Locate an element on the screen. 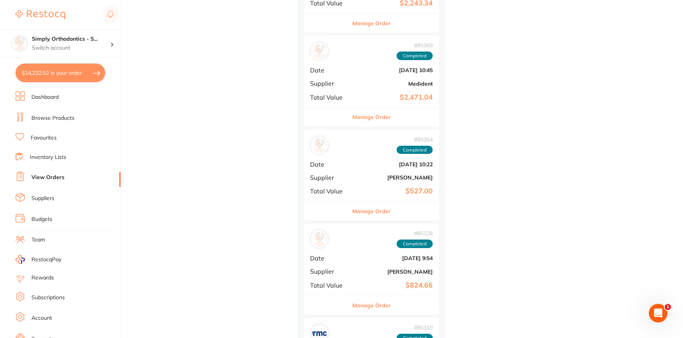 The height and width of the screenshot is (338, 683). img: RestocqPay is located at coordinates (20, 260).